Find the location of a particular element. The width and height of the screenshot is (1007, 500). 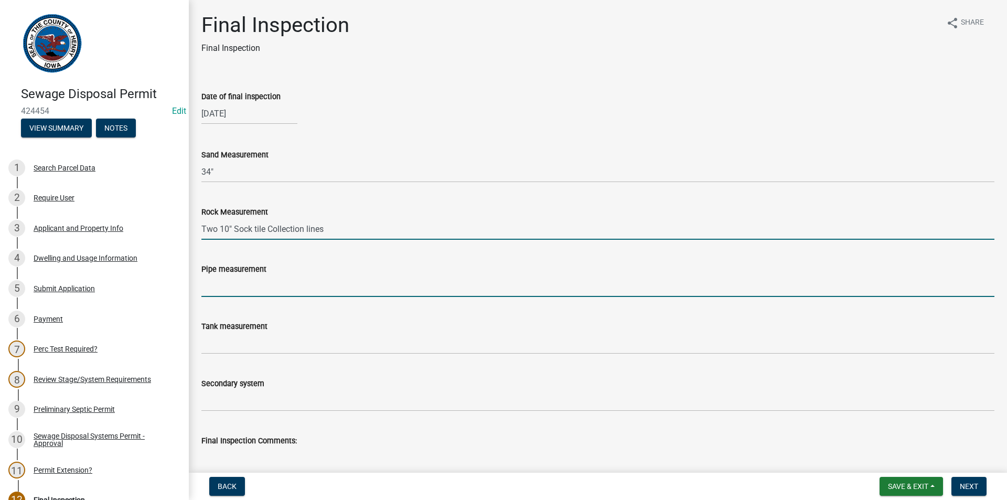

label: Final Inspection Comments: is located at coordinates (249, 441).